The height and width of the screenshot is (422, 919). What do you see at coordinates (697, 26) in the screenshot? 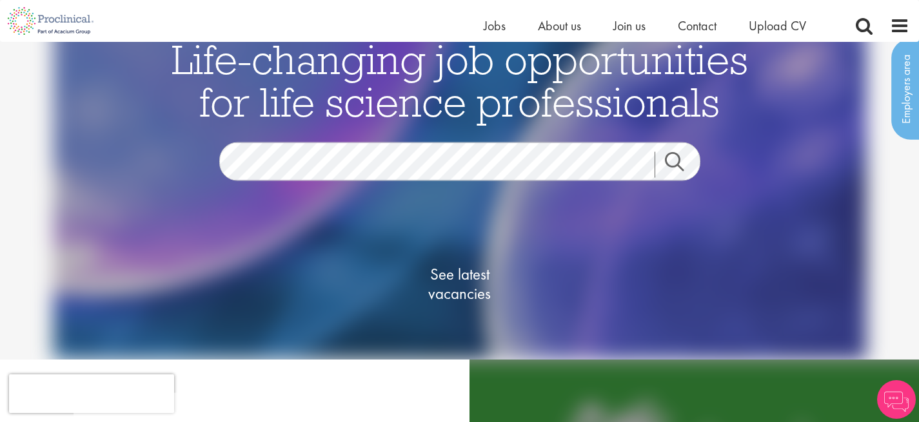
I see `span: Contact` at bounding box center [697, 26].